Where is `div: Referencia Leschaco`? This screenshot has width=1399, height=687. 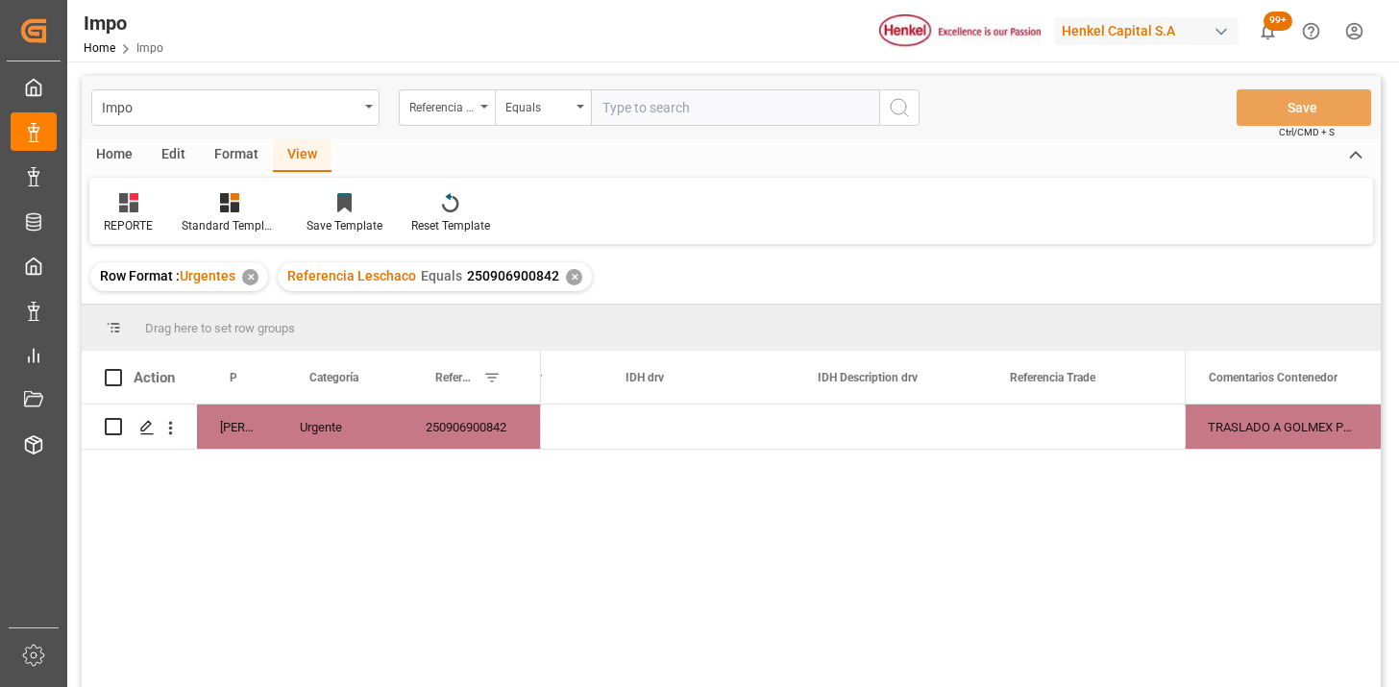 div: Referencia Leschaco is located at coordinates (442, 105).